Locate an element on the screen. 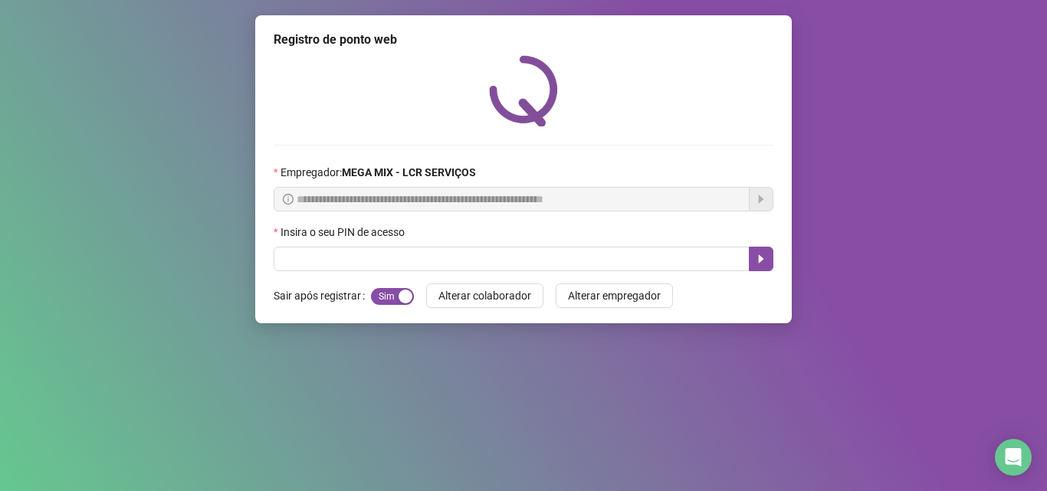  label: Insira o seu PIN de acesso is located at coordinates (344, 232).